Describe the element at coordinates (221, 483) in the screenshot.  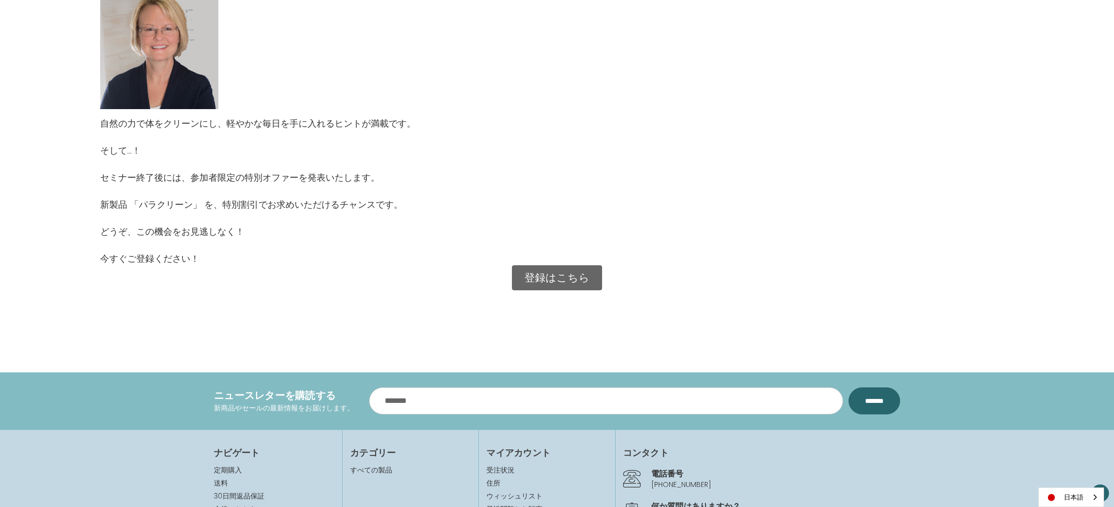
I see `a: 送料` at that location.